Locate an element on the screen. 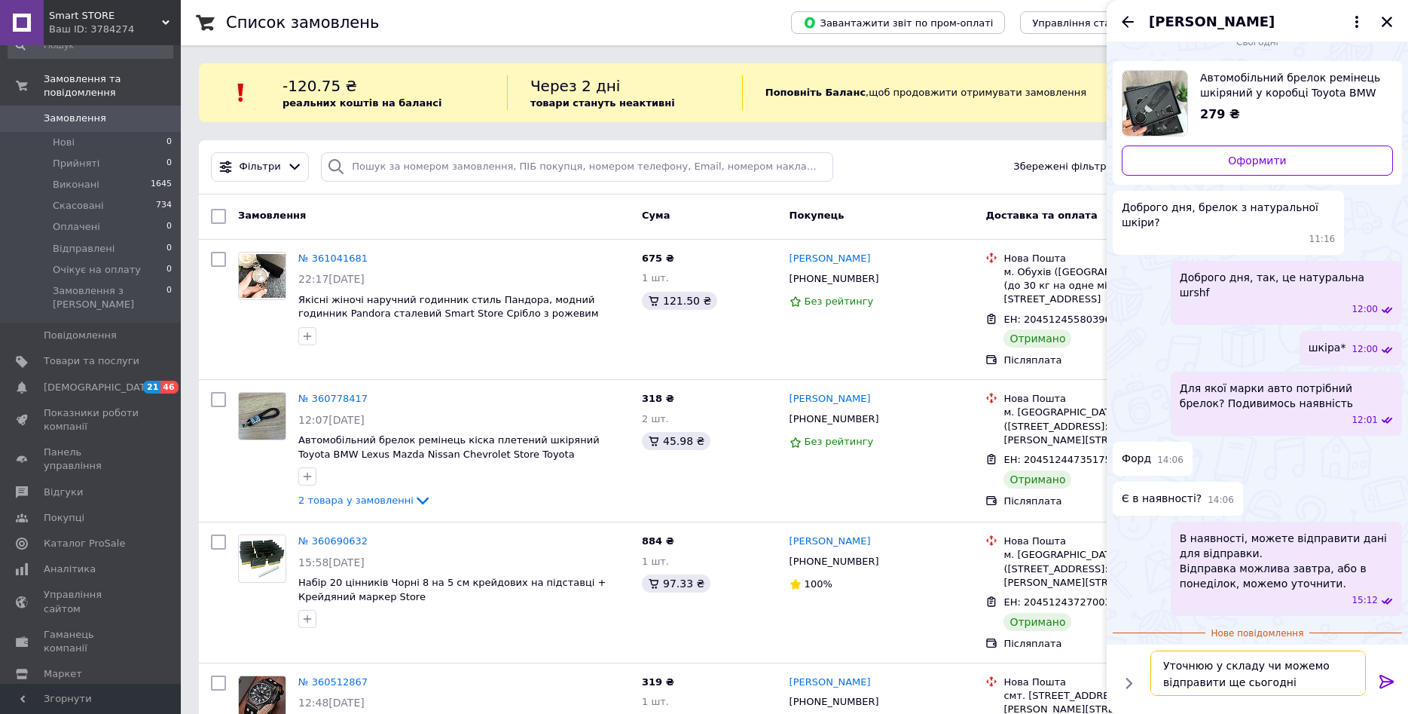 The width and height of the screenshot is (1408, 714). span: 100% is located at coordinates (818, 583).